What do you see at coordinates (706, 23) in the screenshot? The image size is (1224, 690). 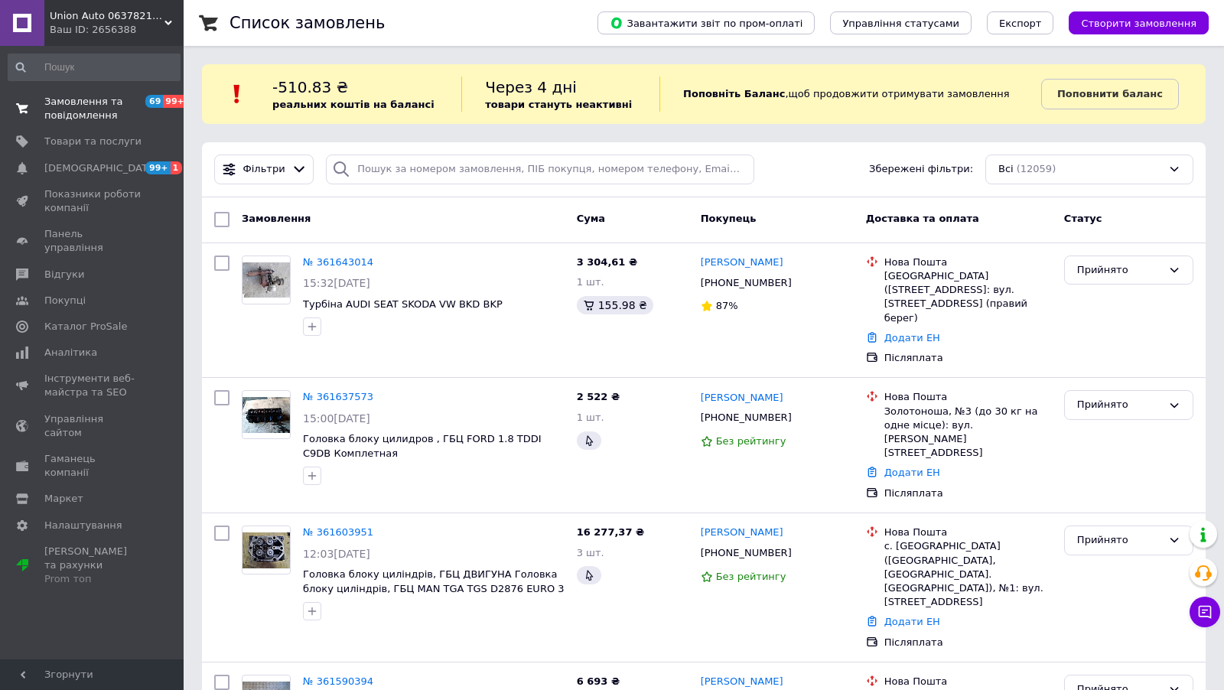 I see `button: Завантажити звіт по пром-оплаті` at bounding box center [706, 23].